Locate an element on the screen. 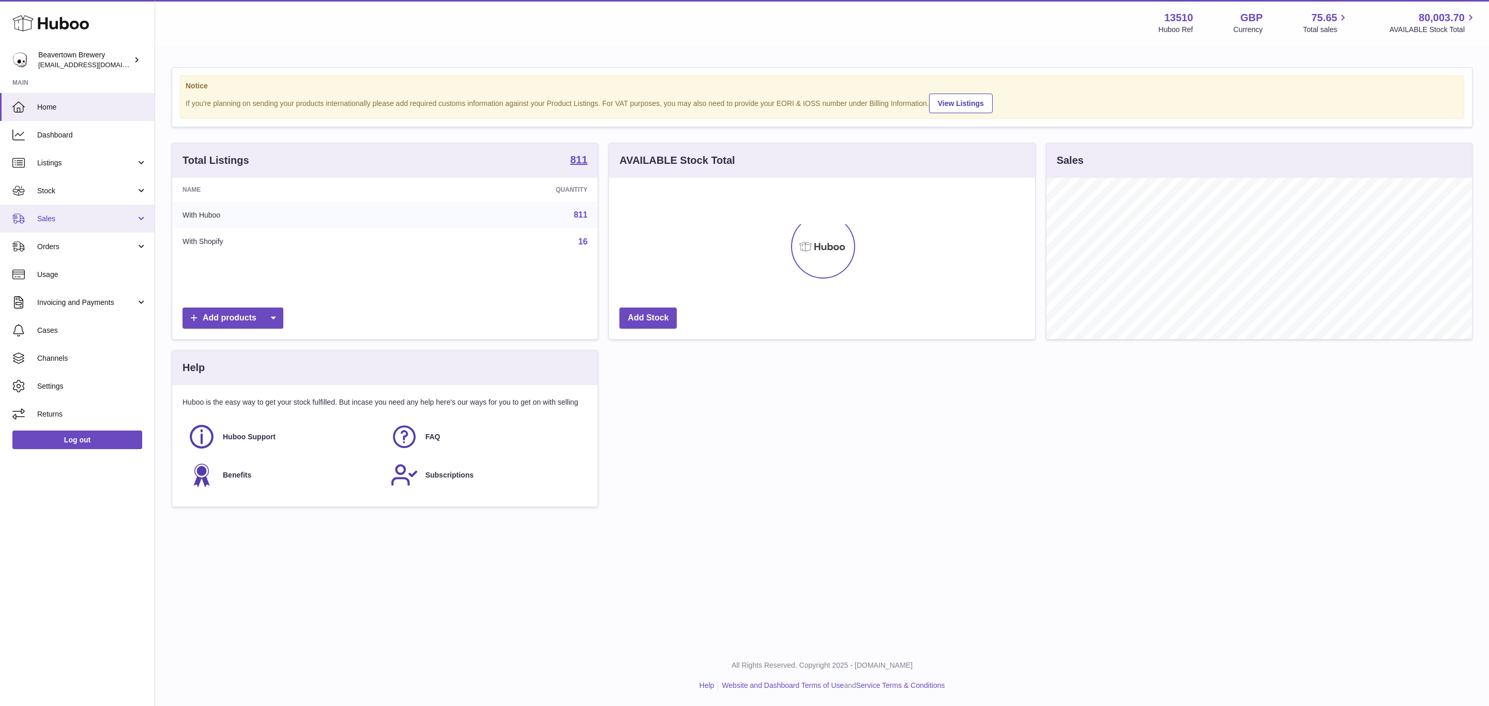 The height and width of the screenshot is (706, 1489). span: FAQ is located at coordinates (433, 437).